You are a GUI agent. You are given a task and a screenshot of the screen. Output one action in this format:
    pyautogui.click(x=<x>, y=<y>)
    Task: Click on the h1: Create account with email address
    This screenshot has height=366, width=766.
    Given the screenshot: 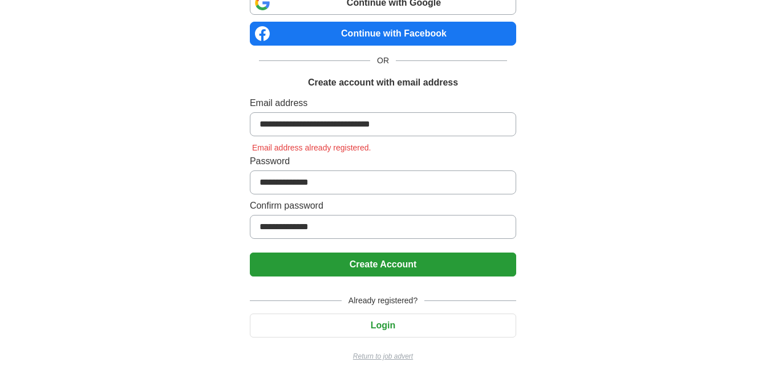 What is the action you would take?
    pyautogui.click(x=383, y=83)
    